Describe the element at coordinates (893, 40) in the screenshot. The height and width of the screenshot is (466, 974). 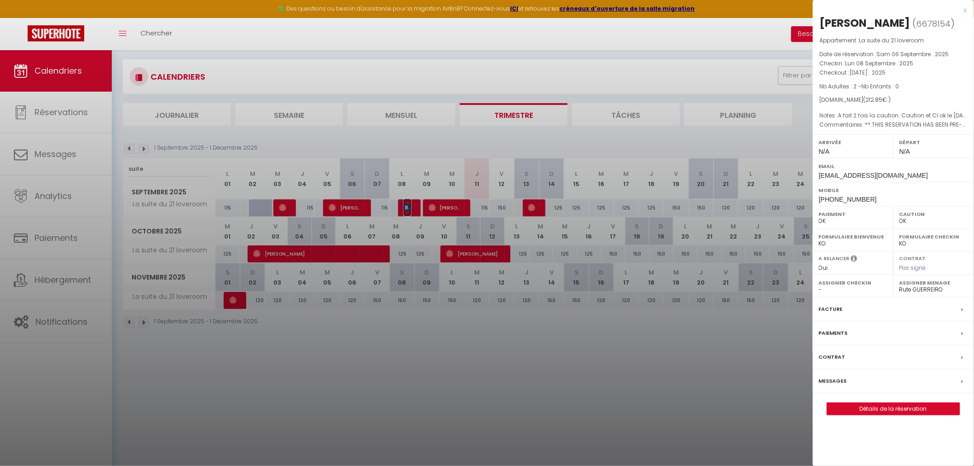
I see `p: Appartement :` at that location.